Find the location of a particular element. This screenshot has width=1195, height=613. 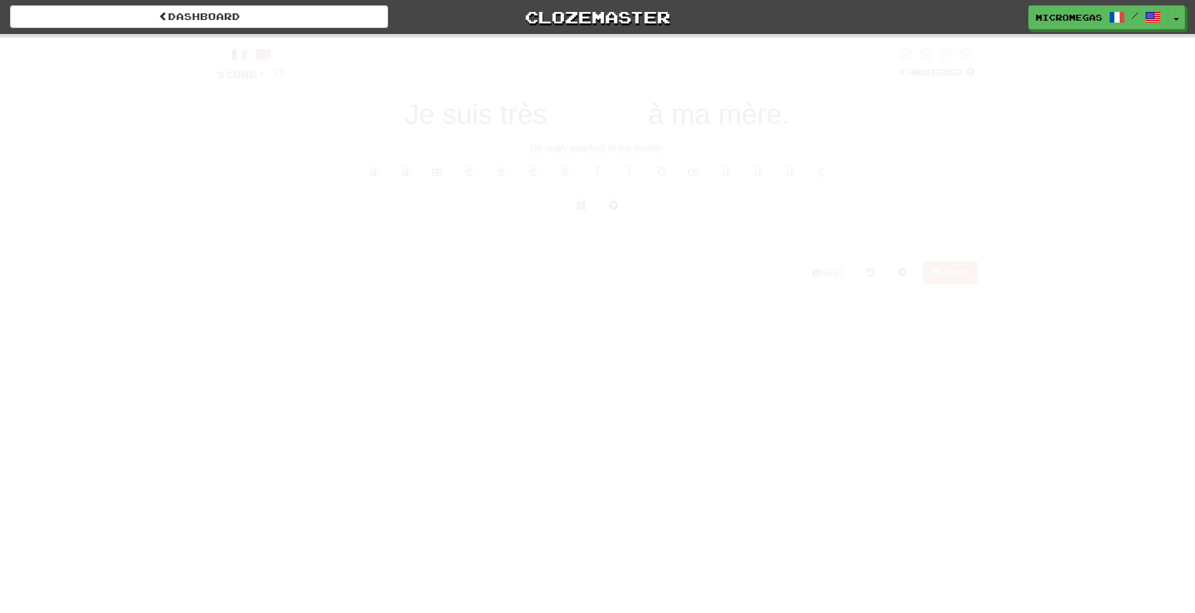

span: microMEGAS is located at coordinates (1069, 17).